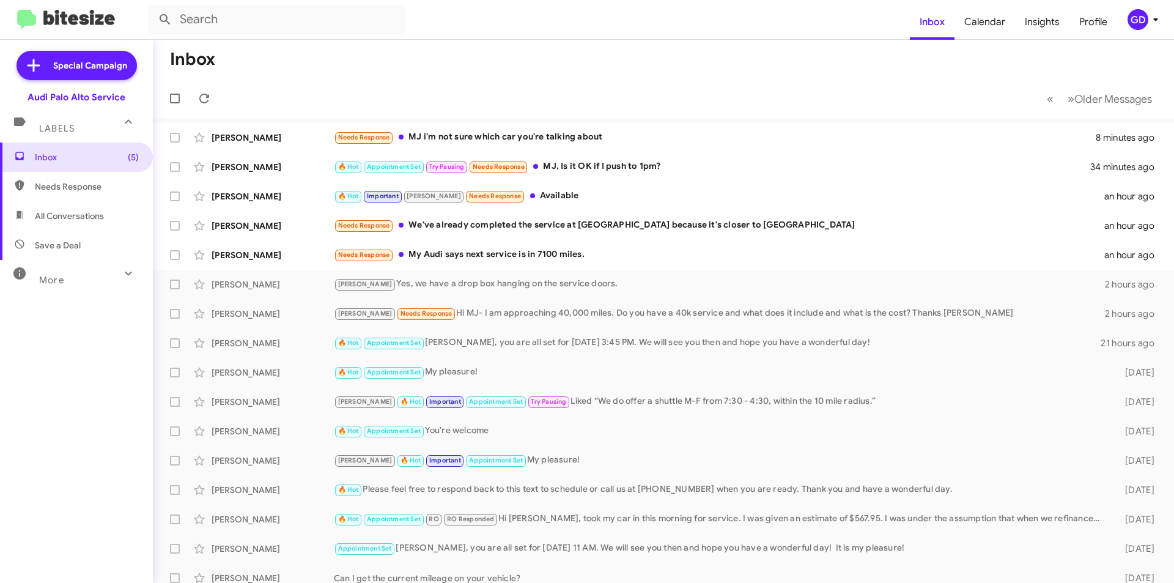 The width and height of the screenshot is (1174, 583). What do you see at coordinates (1094, 22) in the screenshot?
I see `span: Profile` at bounding box center [1094, 22].